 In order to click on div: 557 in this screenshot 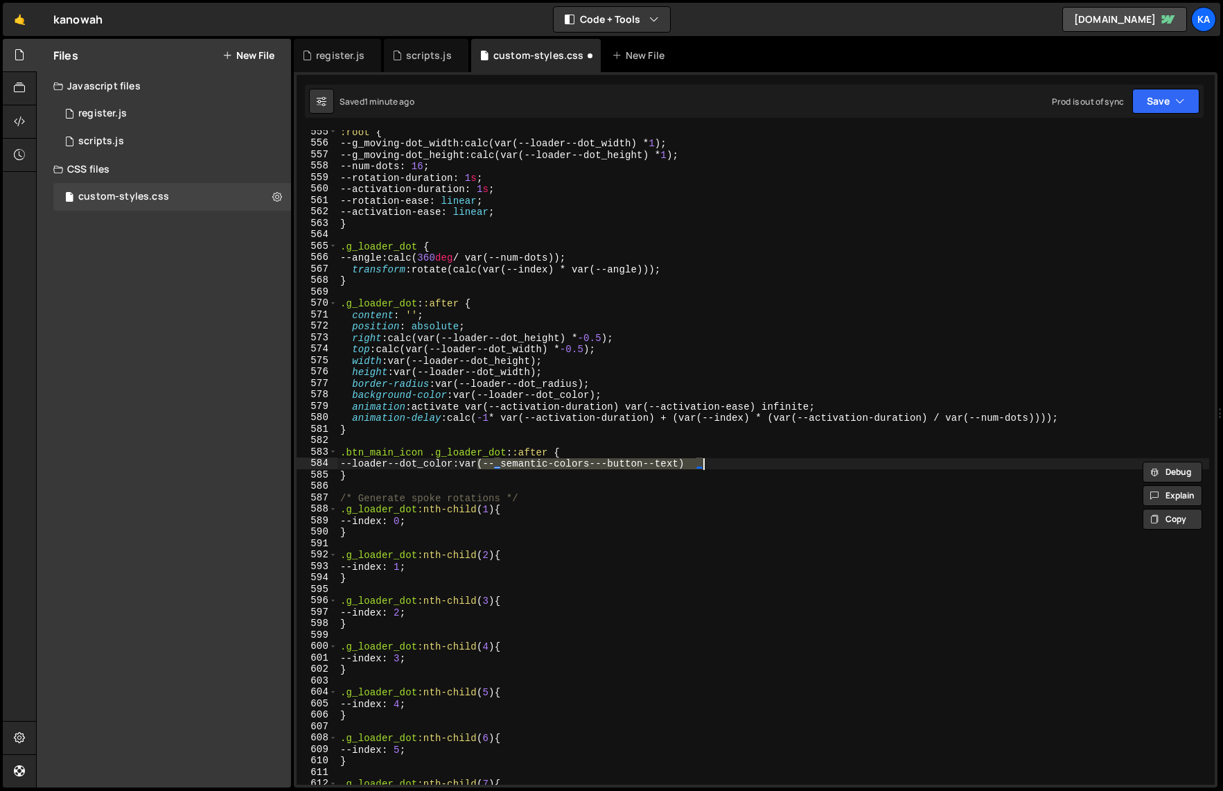, I will do `click(317, 155)`.